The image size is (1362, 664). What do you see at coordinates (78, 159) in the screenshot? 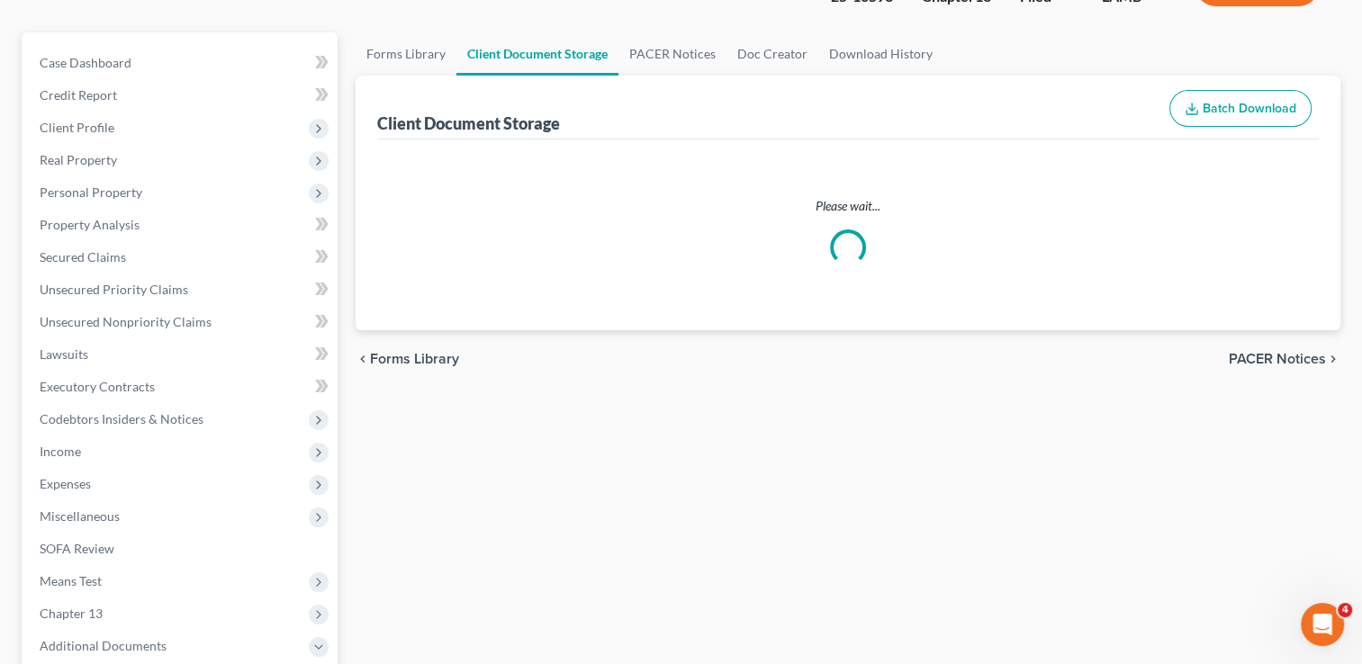
I see `span: Real Property` at bounding box center [78, 159].